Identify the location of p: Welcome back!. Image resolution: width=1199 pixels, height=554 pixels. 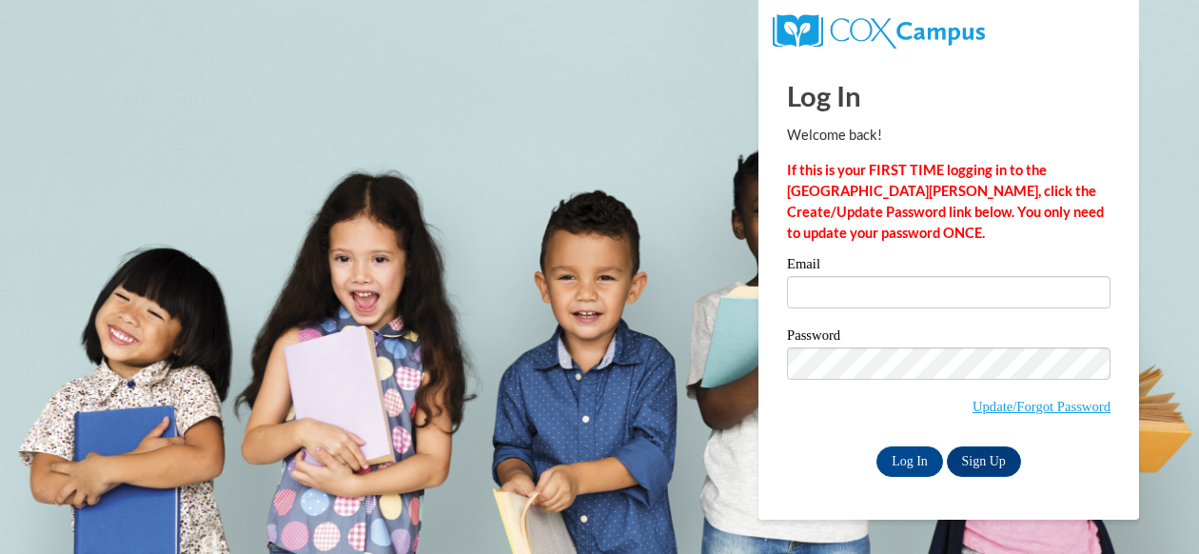
(949, 135).